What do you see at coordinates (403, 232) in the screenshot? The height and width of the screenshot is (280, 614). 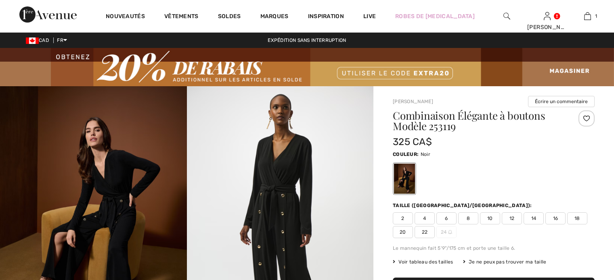 I see `span: 20` at bounding box center [403, 232].